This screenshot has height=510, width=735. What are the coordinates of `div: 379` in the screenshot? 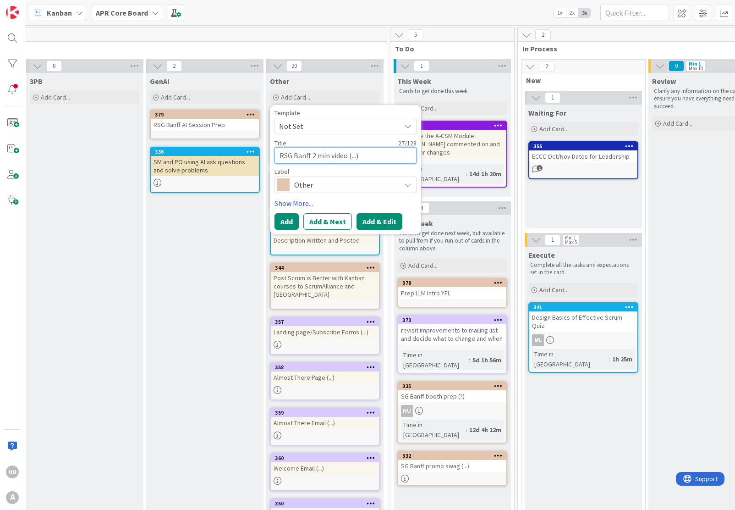 It's located at (205, 115).